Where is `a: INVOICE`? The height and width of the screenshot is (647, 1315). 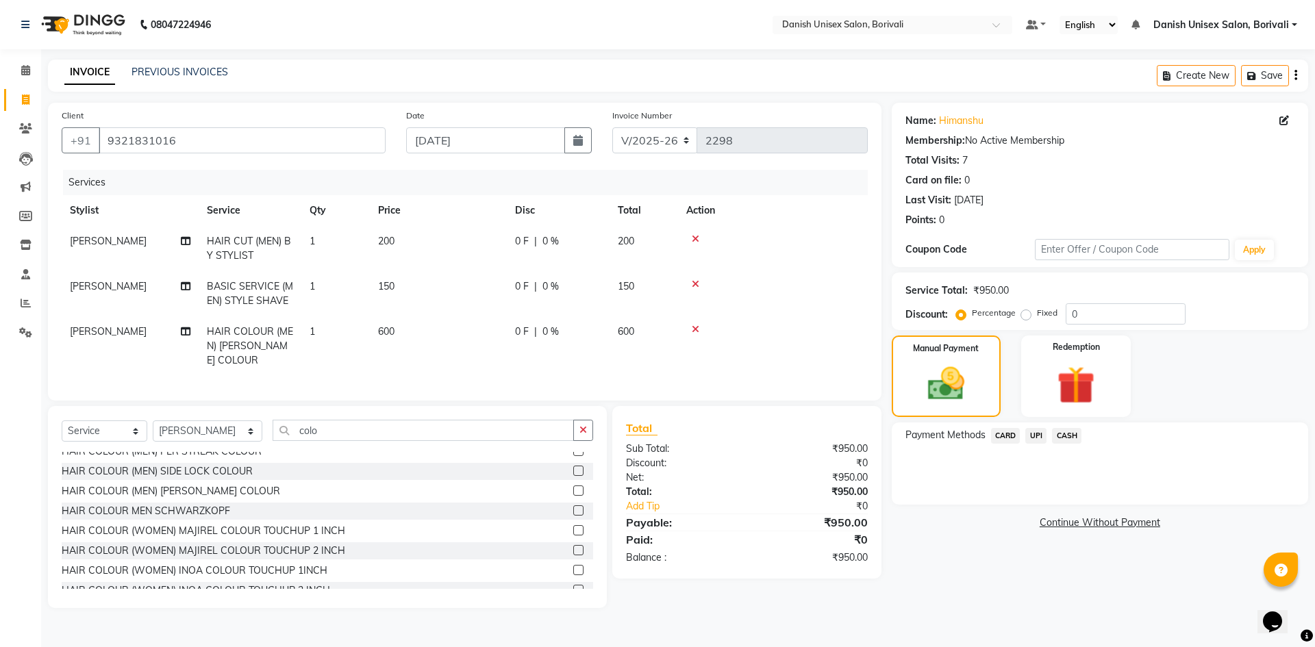 a: INVOICE is located at coordinates (90, 73).